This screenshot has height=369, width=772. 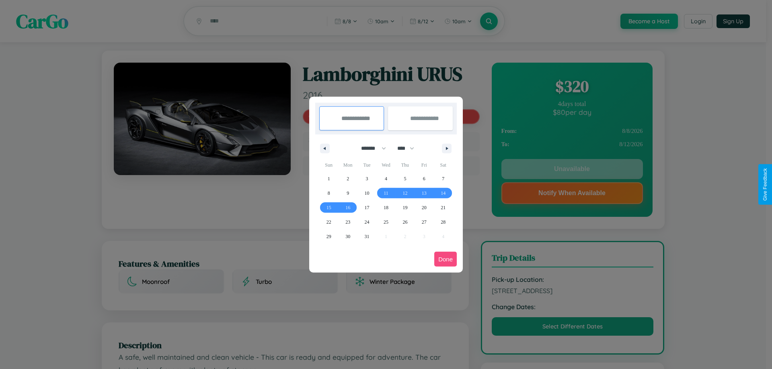 I want to click on span: 19, so click(x=405, y=208).